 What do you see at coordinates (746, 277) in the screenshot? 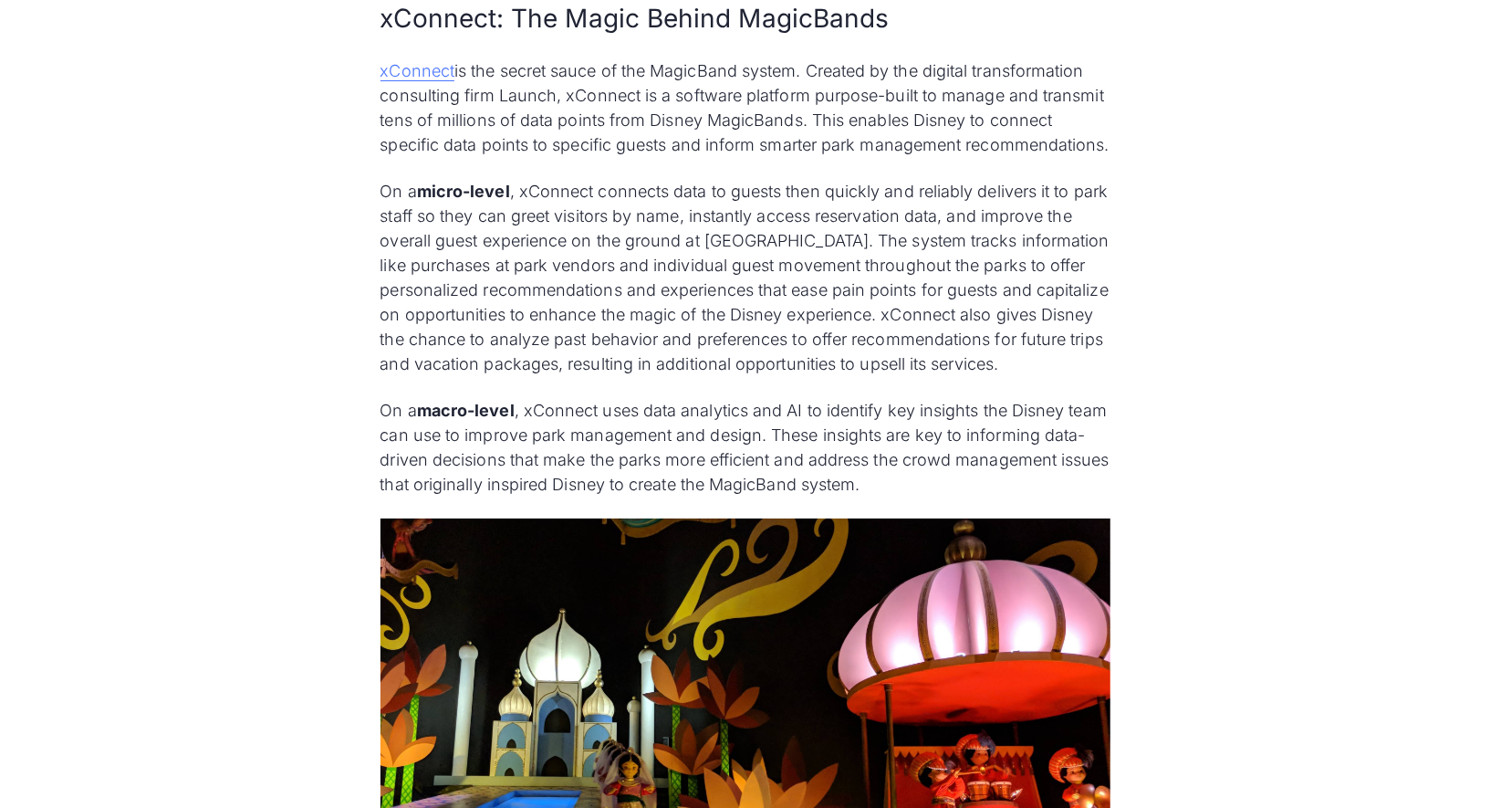
I see `p: On a , xConnect connects data to guests then quickly and reliably delivers it to park staff so th...` at bounding box center [746, 277].